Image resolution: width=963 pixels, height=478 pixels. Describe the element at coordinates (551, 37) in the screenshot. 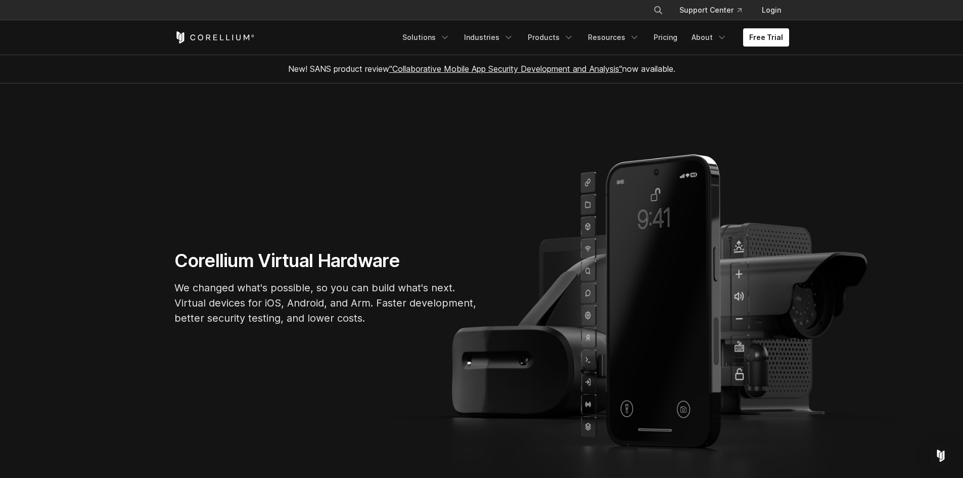

I see `a: Products` at that location.